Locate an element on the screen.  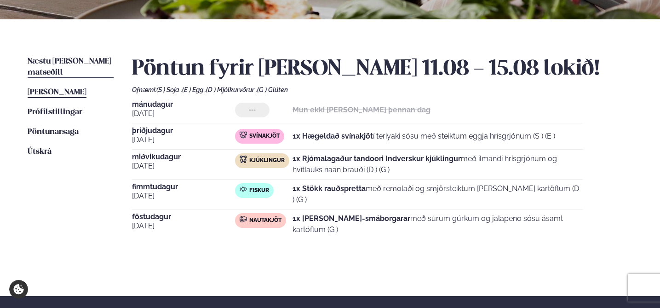
span: Prófílstillingar is located at coordinates (55, 112).